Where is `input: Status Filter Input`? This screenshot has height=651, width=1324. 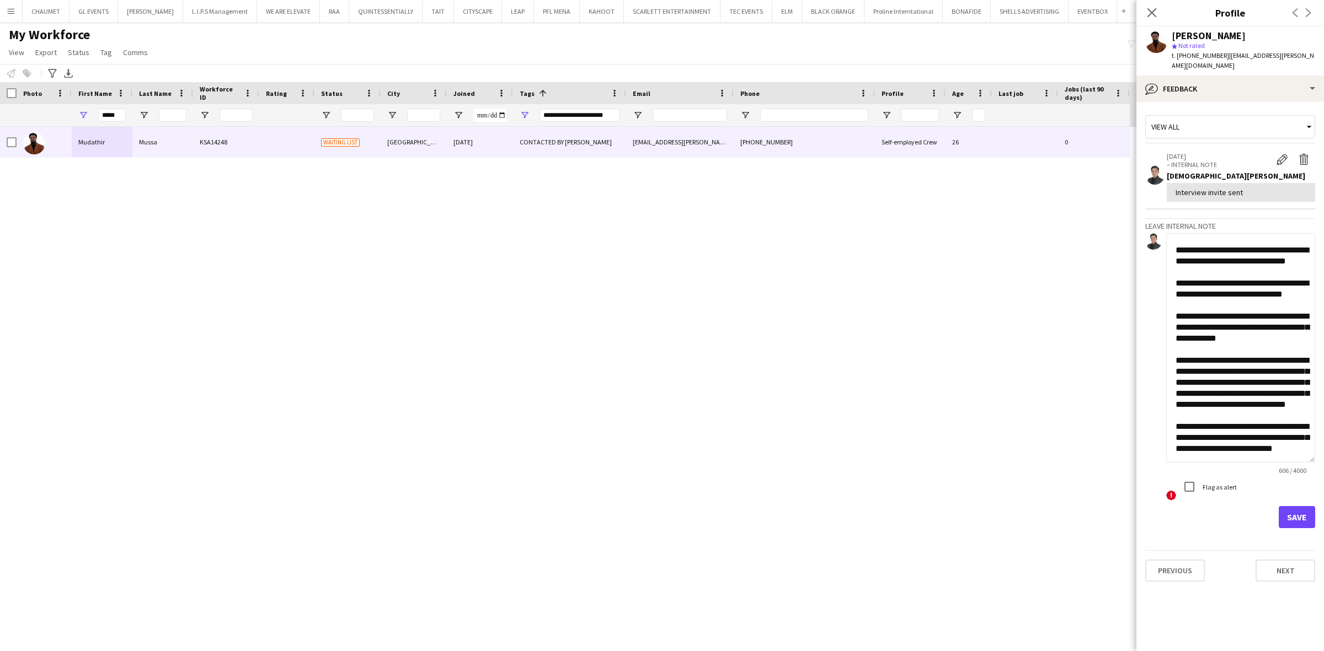
input: Status Filter Input is located at coordinates (357, 115).